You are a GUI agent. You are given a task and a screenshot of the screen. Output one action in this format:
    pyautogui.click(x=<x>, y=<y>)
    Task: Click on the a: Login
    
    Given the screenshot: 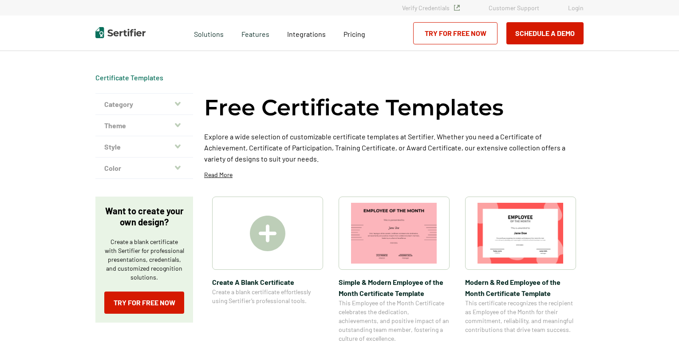 What is the action you would take?
    pyautogui.click(x=575, y=8)
    